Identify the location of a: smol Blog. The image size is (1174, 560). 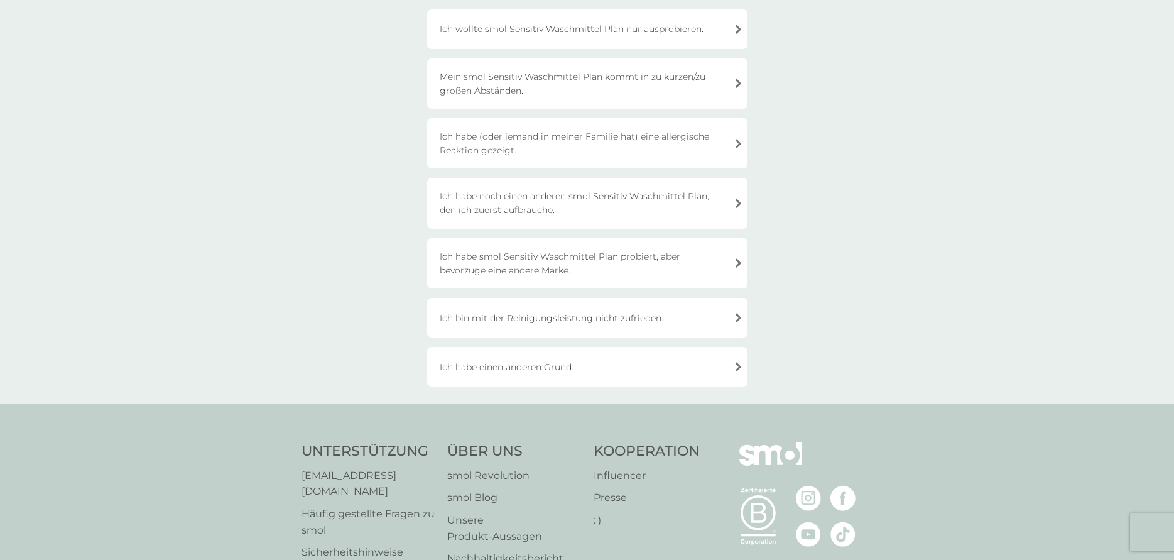
(514, 498).